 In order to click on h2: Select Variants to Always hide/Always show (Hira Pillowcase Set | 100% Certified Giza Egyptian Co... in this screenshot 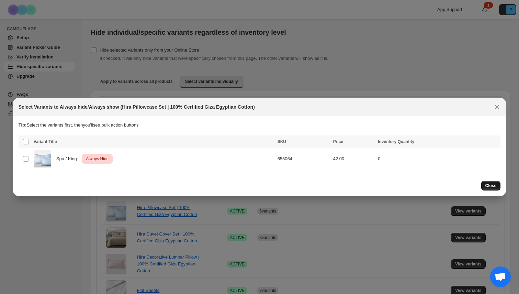, I will do `click(137, 107)`.